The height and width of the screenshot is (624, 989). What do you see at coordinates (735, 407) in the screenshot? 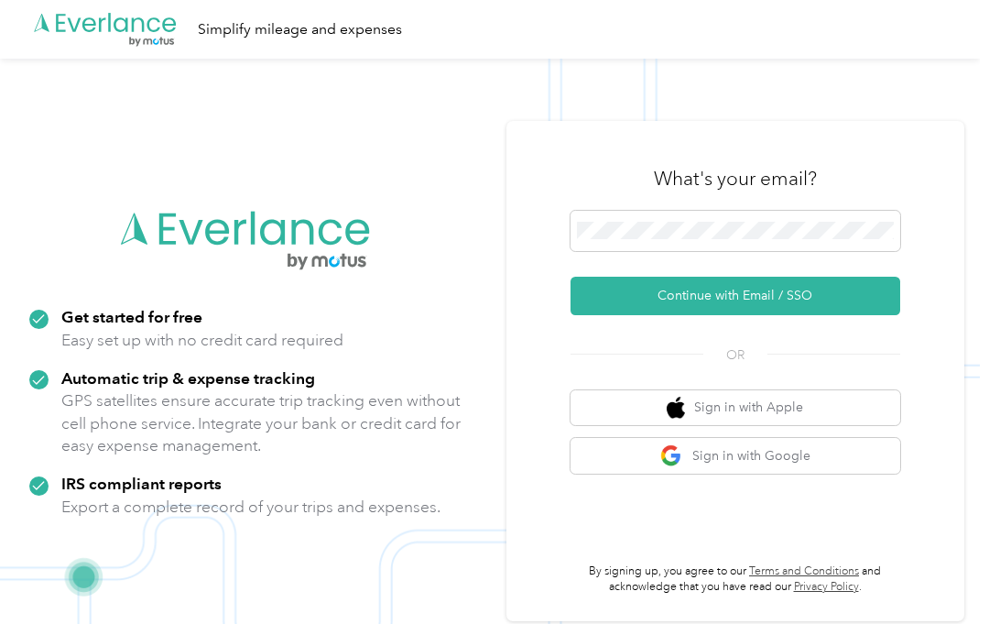
I see `button: apple logoSign in with Apple` at bounding box center [735, 407].